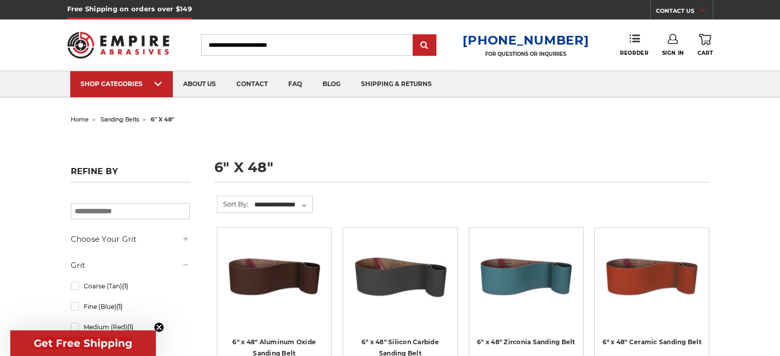  I want to click on a: faq, so click(295, 84).